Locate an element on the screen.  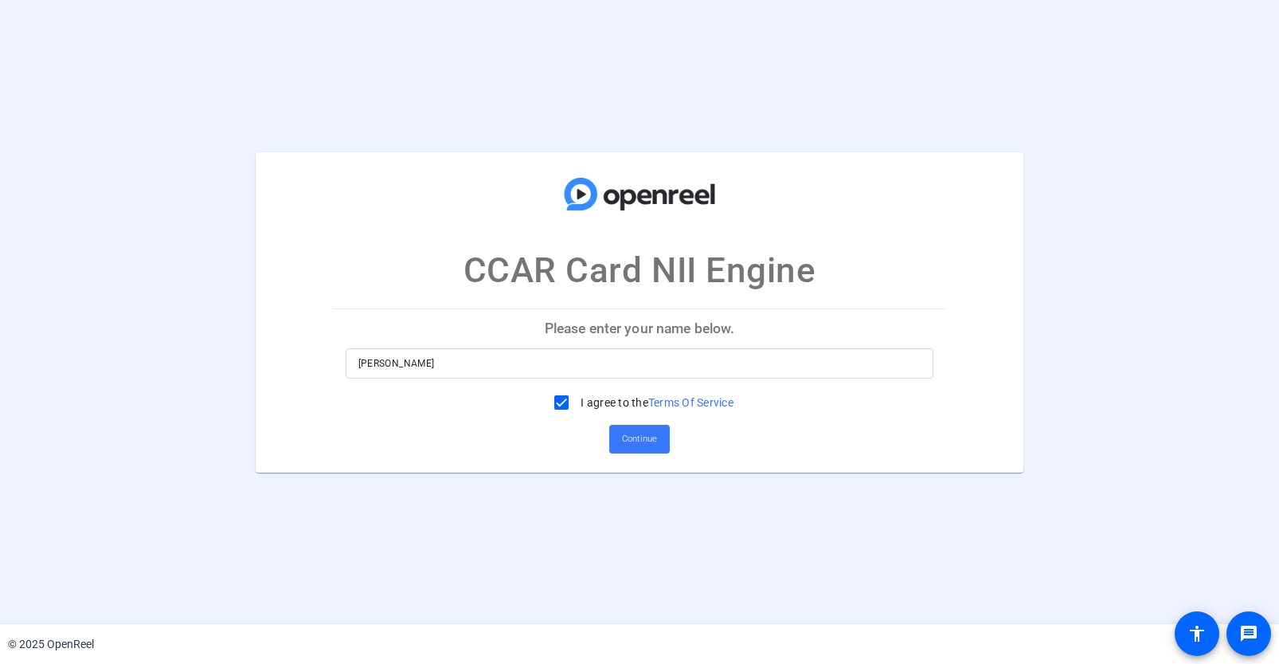
span: Continue is located at coordinates (640, 439).